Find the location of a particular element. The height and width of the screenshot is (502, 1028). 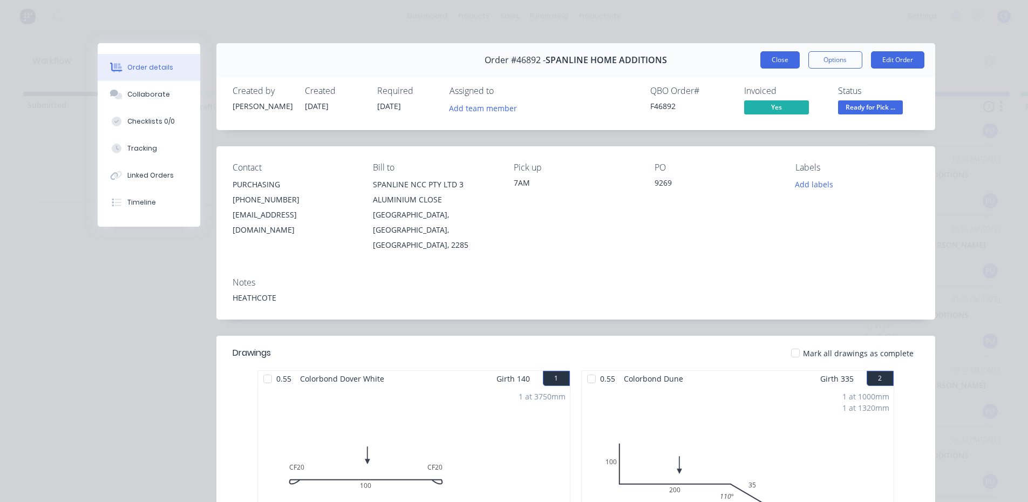

div: Notes is located at coordinates (576, 282).